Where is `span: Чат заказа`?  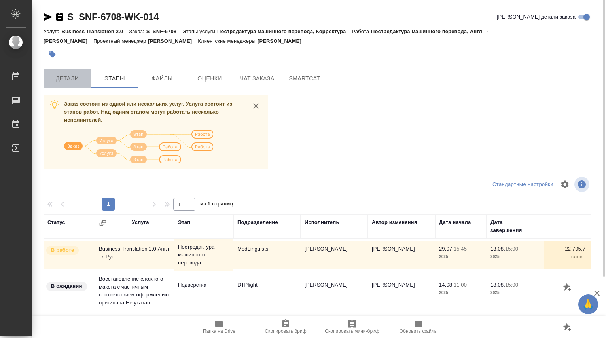
span: Чат заказа is located at coordinates (257, 78).